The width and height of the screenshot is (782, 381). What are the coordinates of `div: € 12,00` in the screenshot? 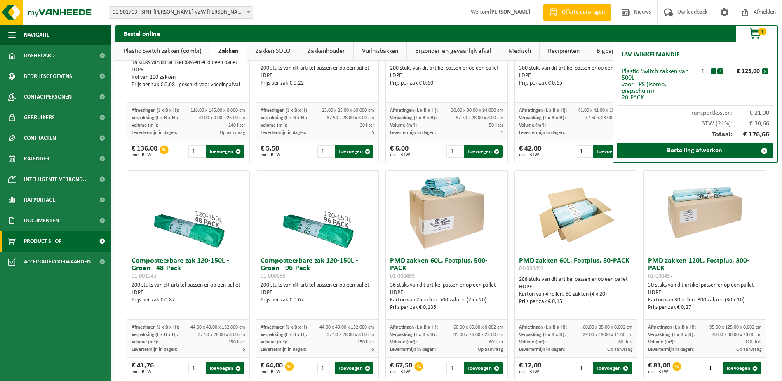 It's located at (530, 368).